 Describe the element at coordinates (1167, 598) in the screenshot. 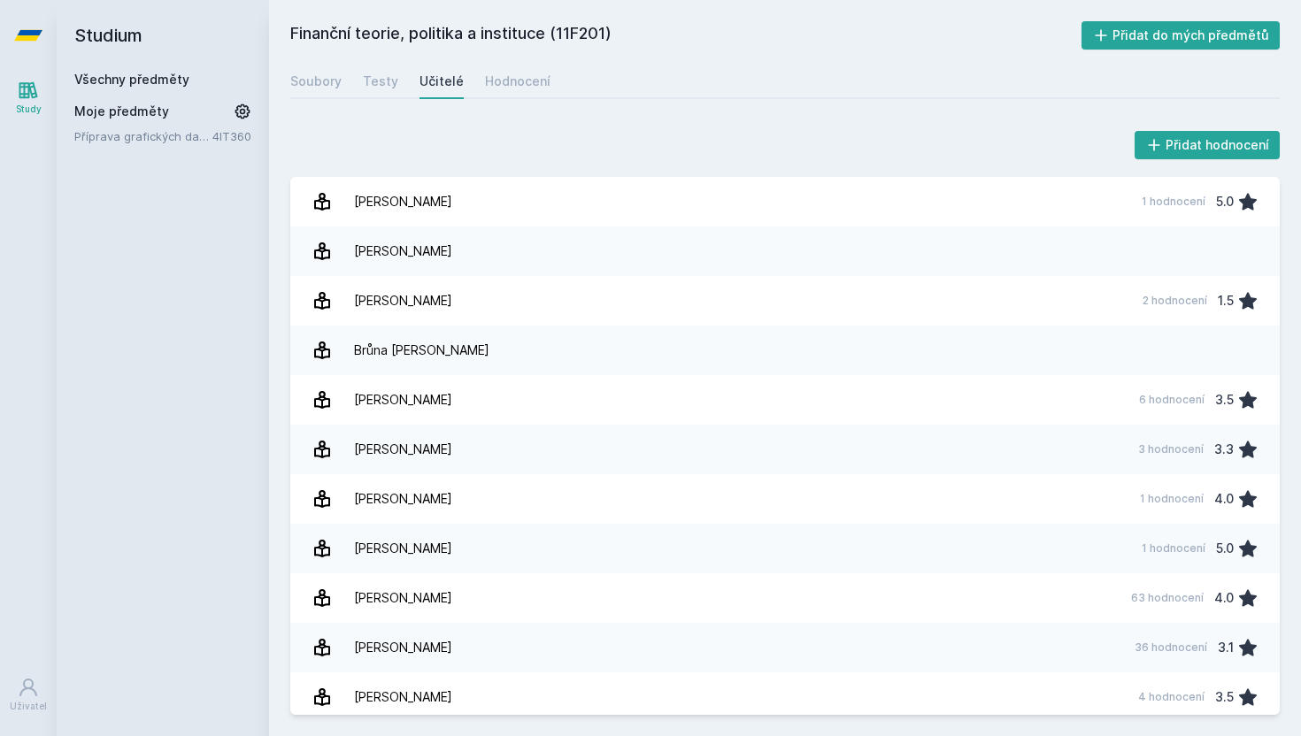

I see `div: 63 hodnocení` at that location.